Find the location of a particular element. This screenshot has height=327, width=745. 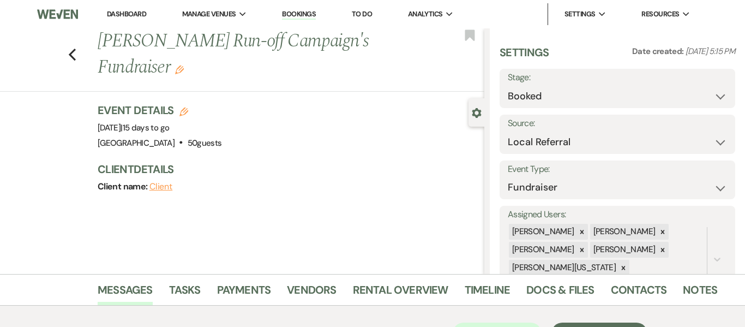

h3: Settings is located at coordinates (524, 57).